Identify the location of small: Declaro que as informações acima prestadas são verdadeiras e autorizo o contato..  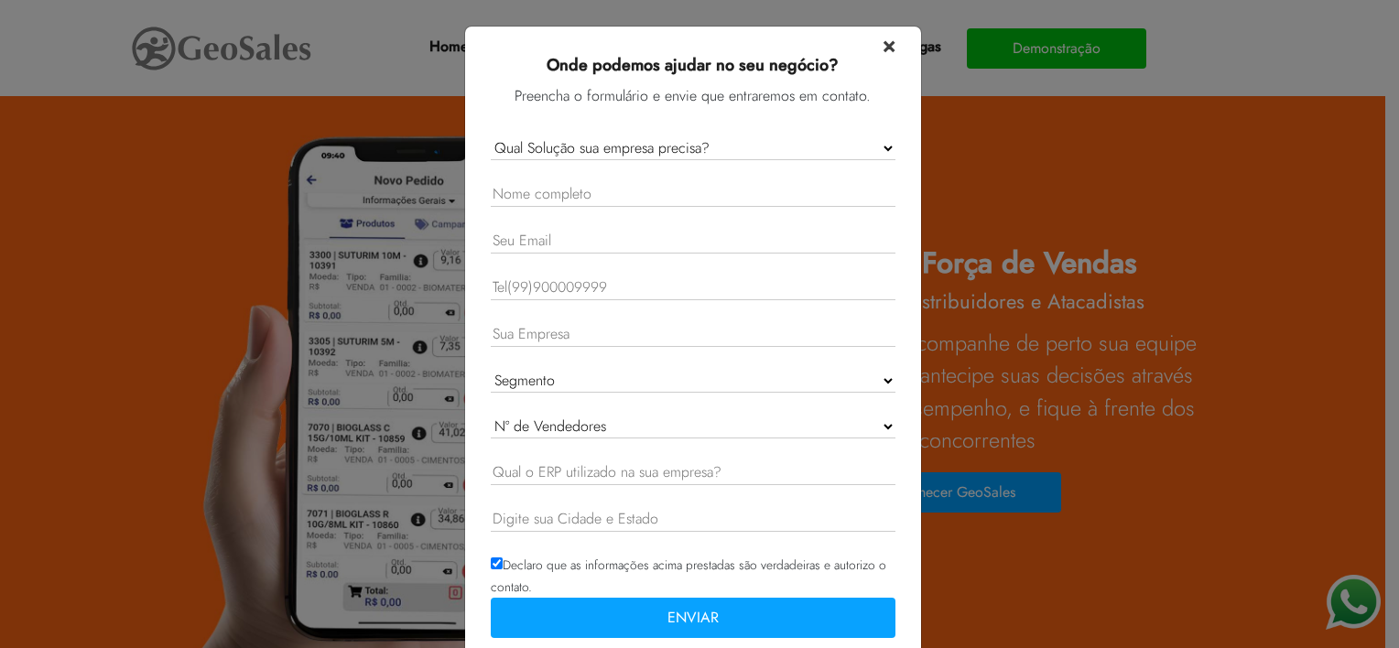
(693, 592).